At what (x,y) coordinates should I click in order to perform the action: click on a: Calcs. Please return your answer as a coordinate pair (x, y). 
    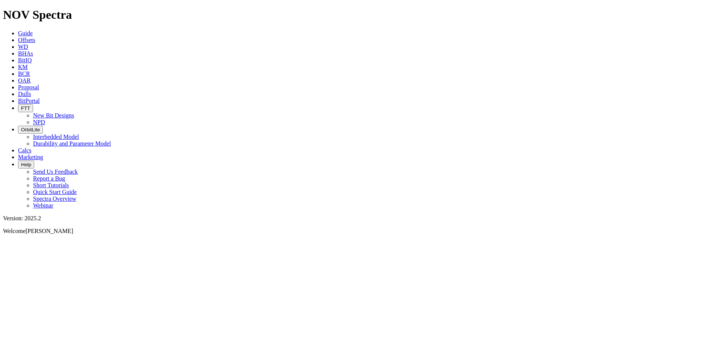
    Looking at the image, I should click on (25, 150).